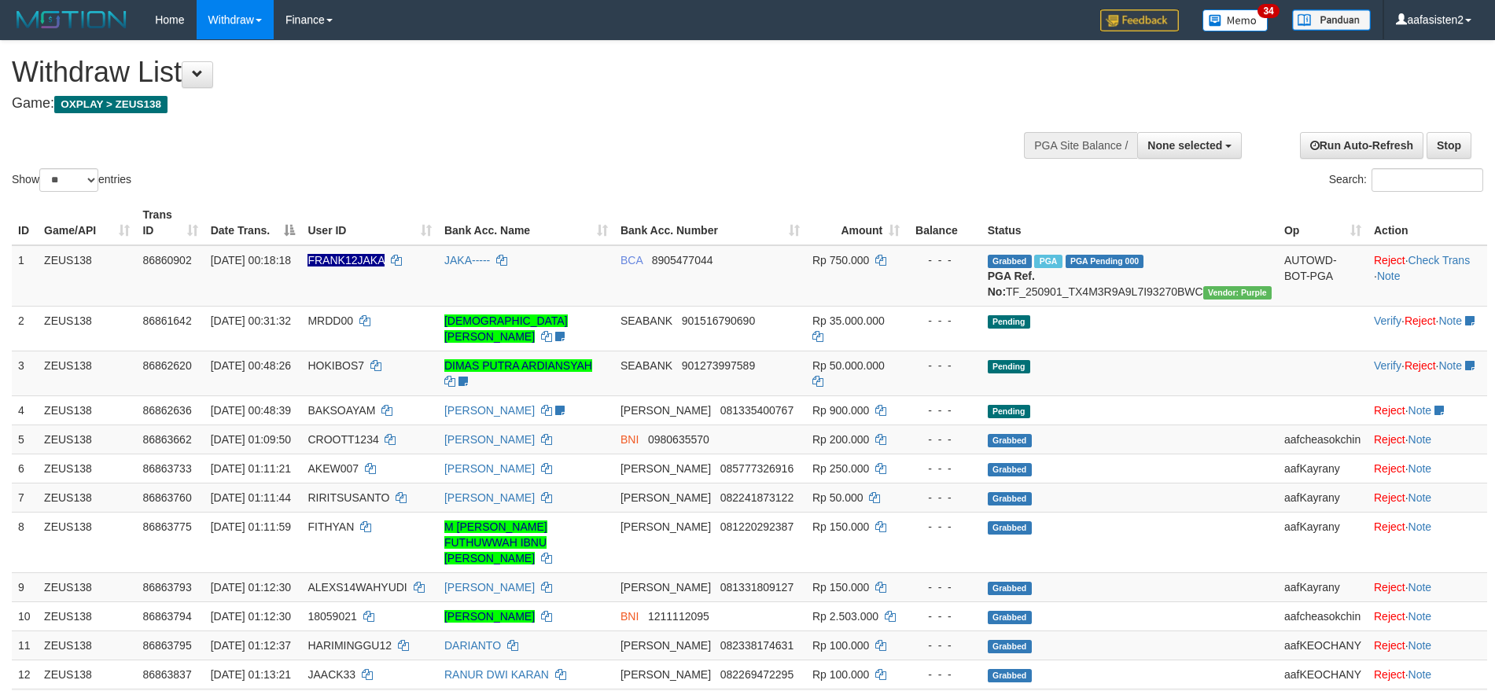 This screenshot has height=691, width=1495. Describe the element at coordinates (170, 223) in the screenshot. I see `th: Trans ID: activate to sort column ascending` at that location.